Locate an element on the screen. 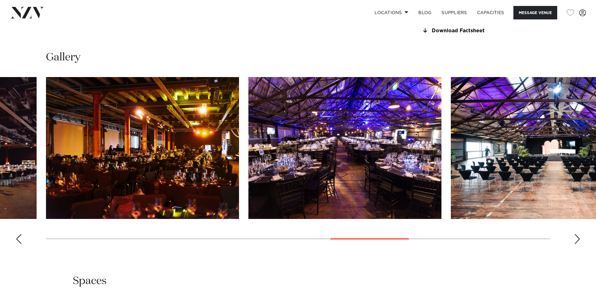 The image size is (596, 296). h2: Gallery is located at coordinates (63, 57).